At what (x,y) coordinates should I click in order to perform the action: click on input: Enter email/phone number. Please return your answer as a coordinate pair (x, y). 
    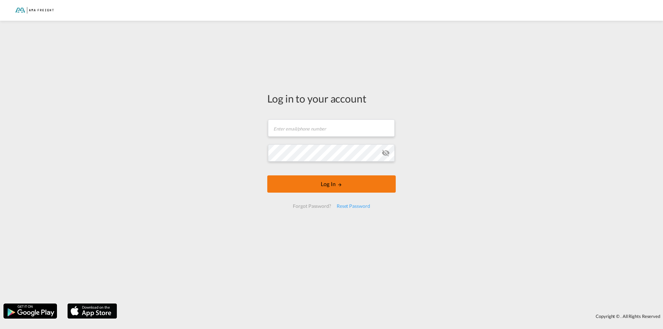
    Looking at the image, I should click on (331, 128).